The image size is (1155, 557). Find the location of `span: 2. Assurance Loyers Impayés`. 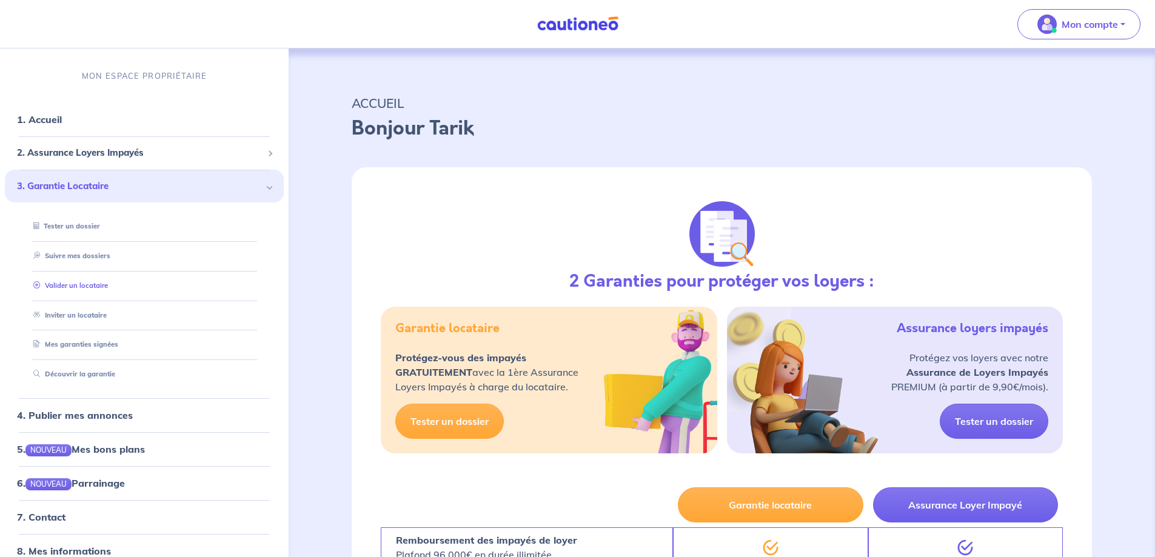

span: 2. Assurance Loyers Impayés is located at coordinates (139, 153).